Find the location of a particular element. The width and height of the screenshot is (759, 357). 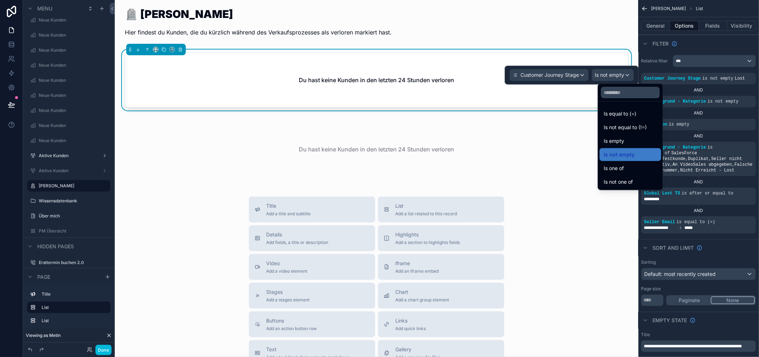

span: Is not one of is located at coordinates (619, 182).